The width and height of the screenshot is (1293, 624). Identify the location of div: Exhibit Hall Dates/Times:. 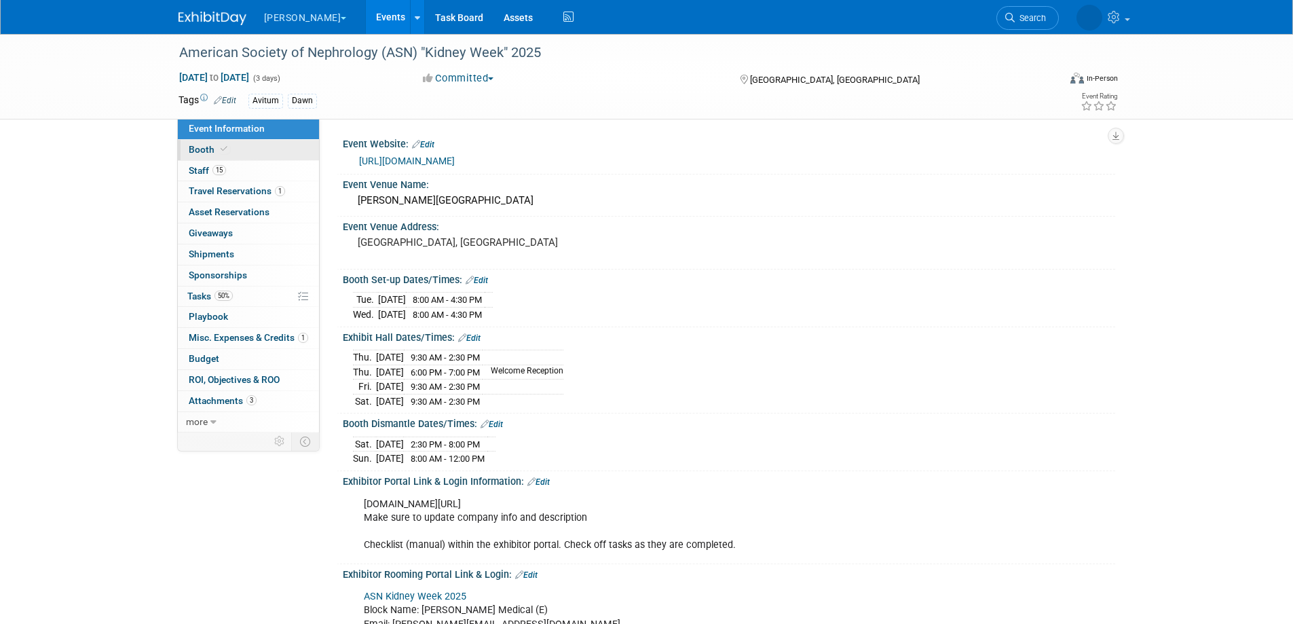
(729, 336).